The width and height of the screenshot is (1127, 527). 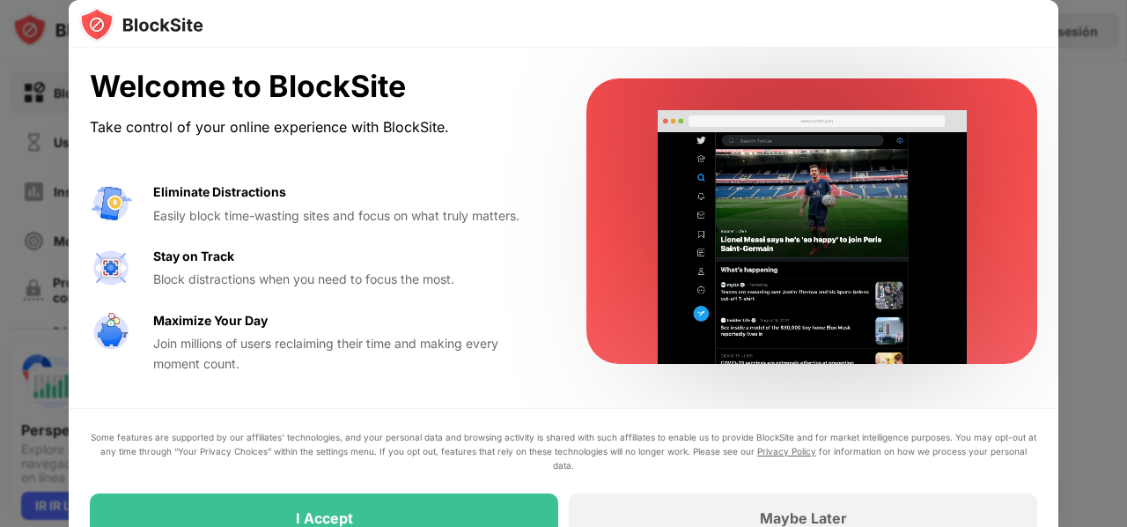 I want to click on img: value-avoid-distractions.svg, so click(x=111, y=203).